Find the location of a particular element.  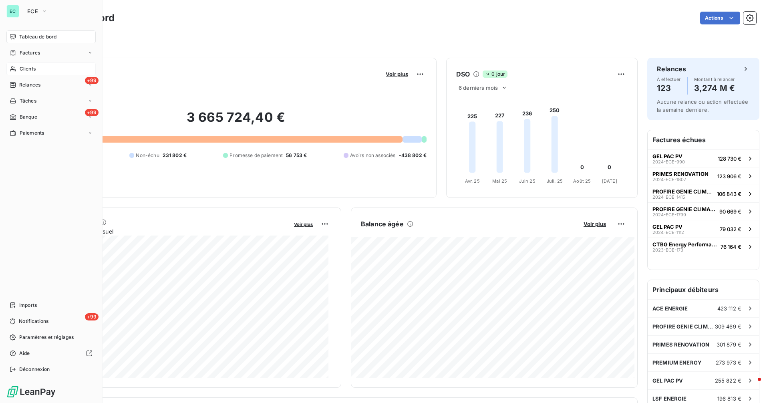

span: Paramètres et réglages is located at coordinates (46, 337).